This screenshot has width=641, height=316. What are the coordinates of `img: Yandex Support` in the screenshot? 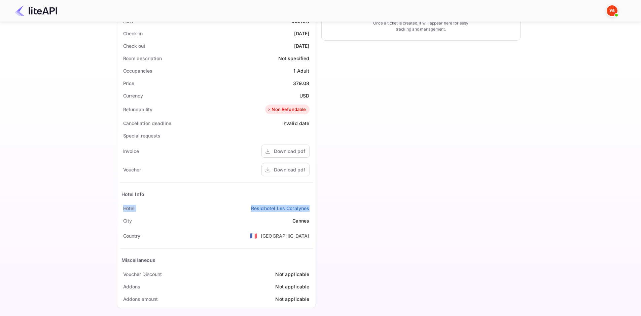 It's located at (612, 11).